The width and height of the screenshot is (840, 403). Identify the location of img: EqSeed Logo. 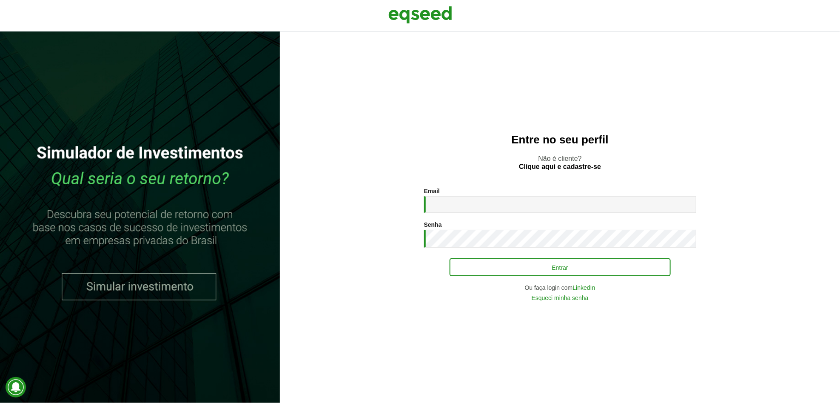
(420, 15).